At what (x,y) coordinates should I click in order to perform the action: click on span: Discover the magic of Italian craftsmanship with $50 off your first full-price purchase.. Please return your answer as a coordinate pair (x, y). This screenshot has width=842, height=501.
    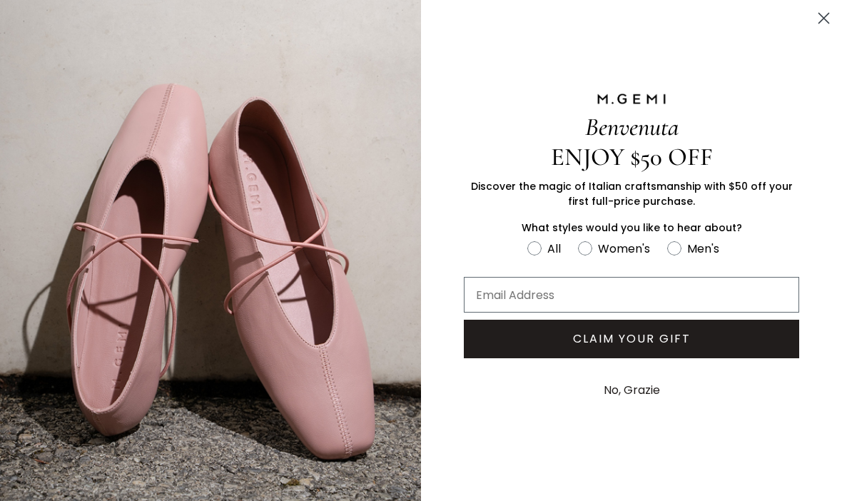
    Looking at the image, I should click on (632, 193).